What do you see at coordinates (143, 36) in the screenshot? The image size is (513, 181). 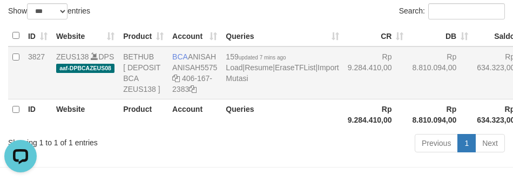 I see `th: Product: activate to sort column ascending` at bounding box center [143, 36].